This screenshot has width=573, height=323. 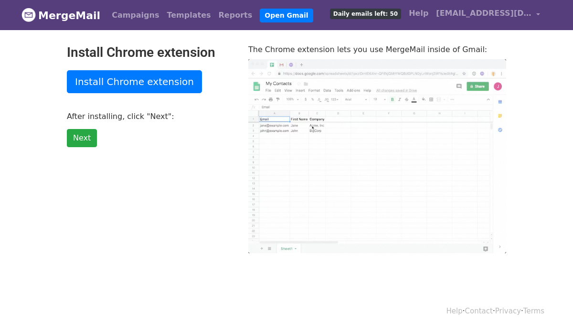 What do you see at coordinates (377, 49) in the screenshot?
I see `p: The Chrome extension lets you use MergeMail inside of Gmail:` at bounding box center [377, 49].